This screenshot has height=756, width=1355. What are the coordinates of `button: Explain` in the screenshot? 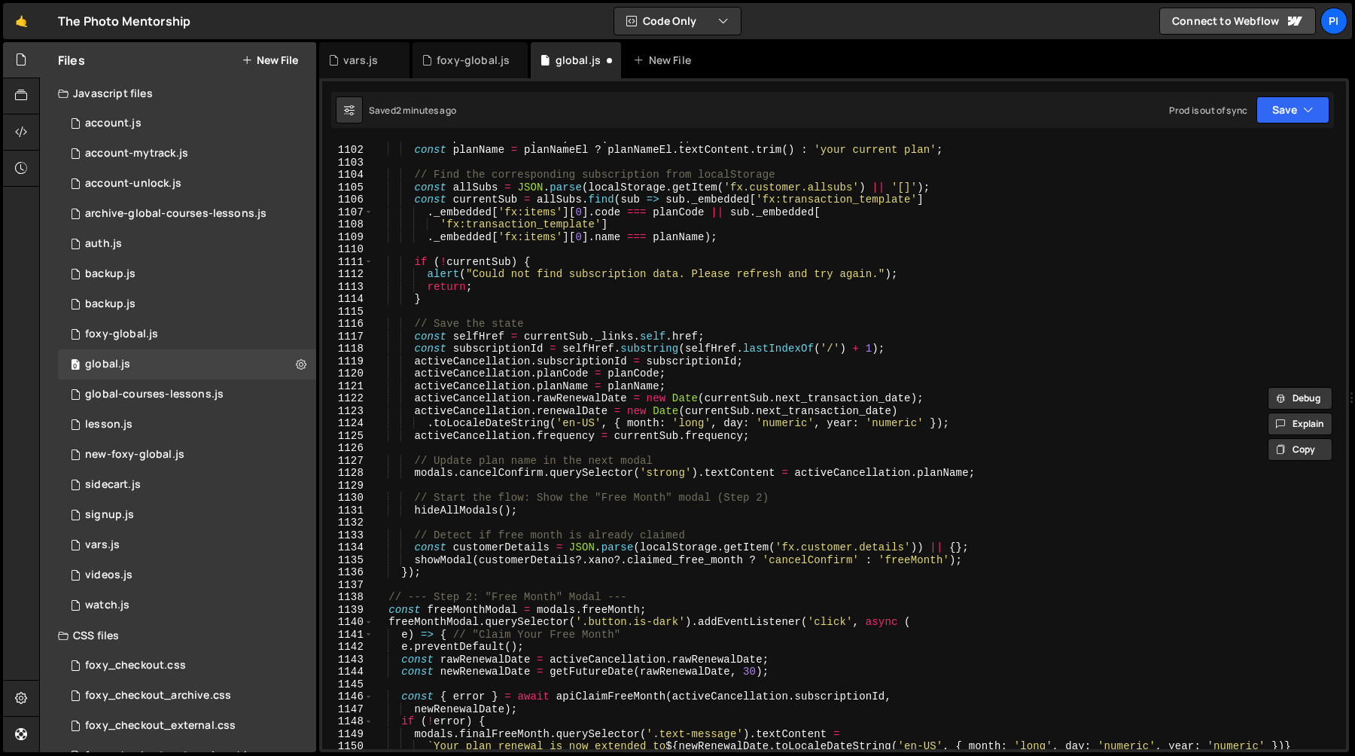 It's located at (1300, 424).